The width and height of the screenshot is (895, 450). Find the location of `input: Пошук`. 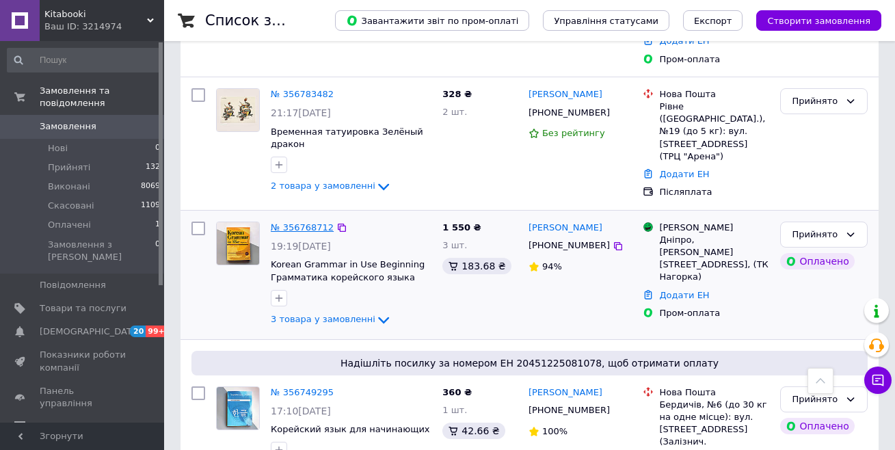

input: Пошук is located at coordinates (84, 60).